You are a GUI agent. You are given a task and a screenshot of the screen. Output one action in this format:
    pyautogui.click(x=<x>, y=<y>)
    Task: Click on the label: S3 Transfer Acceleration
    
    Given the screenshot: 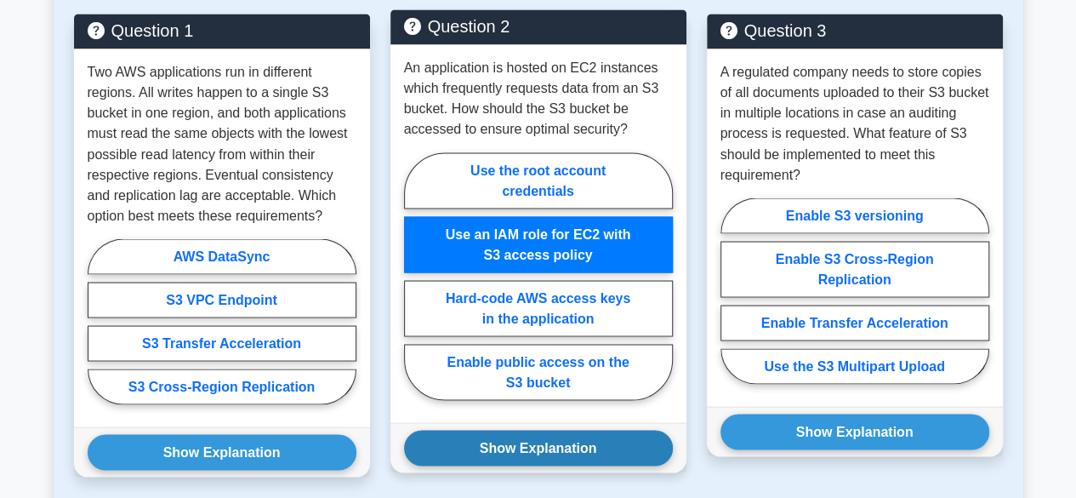 What is the action you would take?
    pyautogui.click(x=222, y=343)
    